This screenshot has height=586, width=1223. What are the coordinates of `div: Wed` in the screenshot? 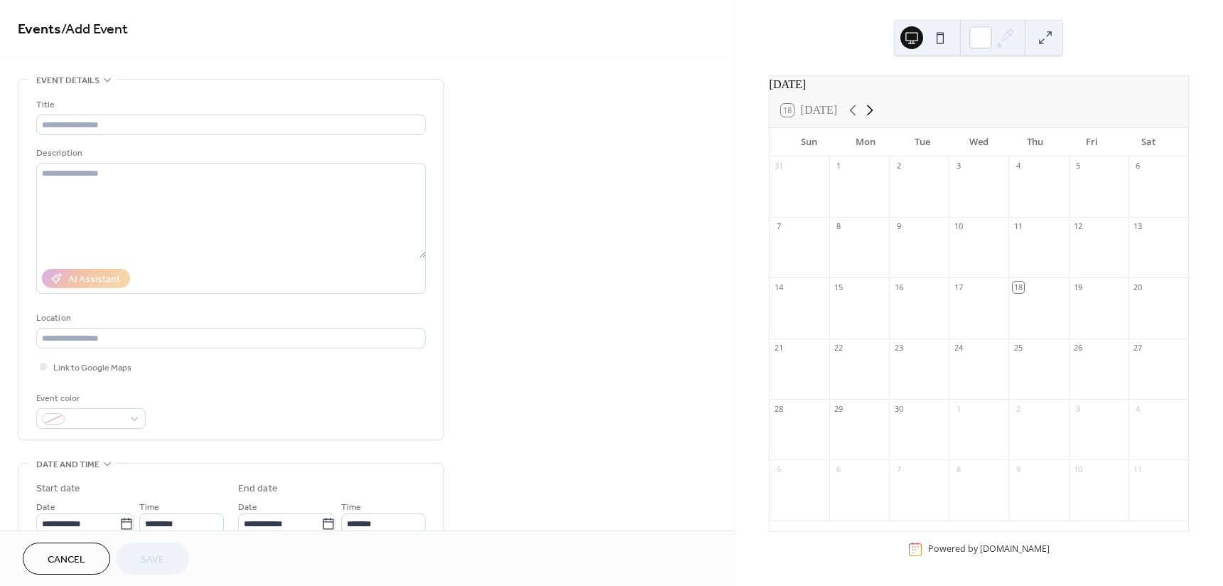 It's located at (979, 142).